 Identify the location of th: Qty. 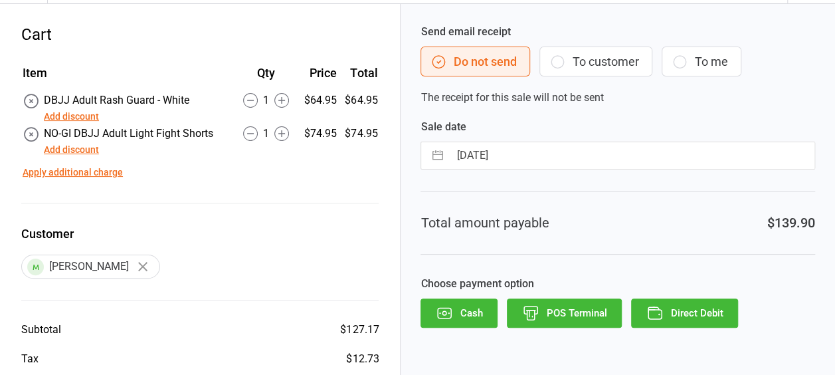
(266, 77).